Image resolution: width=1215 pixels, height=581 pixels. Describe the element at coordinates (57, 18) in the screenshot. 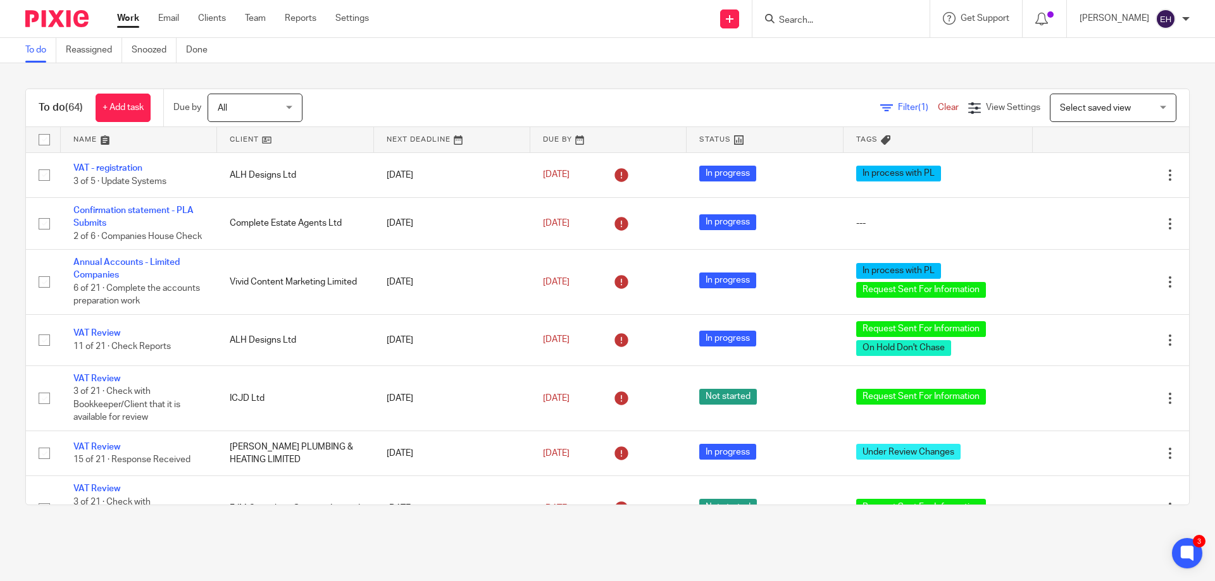

I see `img: Pixie` at that location.